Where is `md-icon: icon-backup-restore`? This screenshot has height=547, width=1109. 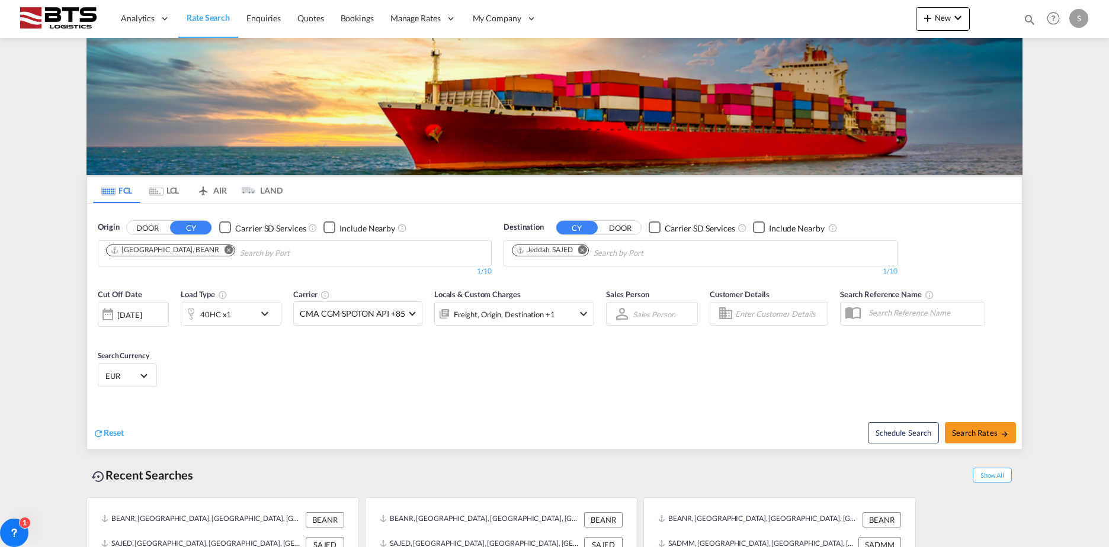 md-icon: icon-backup-restore is located at coordinates (98, 477).